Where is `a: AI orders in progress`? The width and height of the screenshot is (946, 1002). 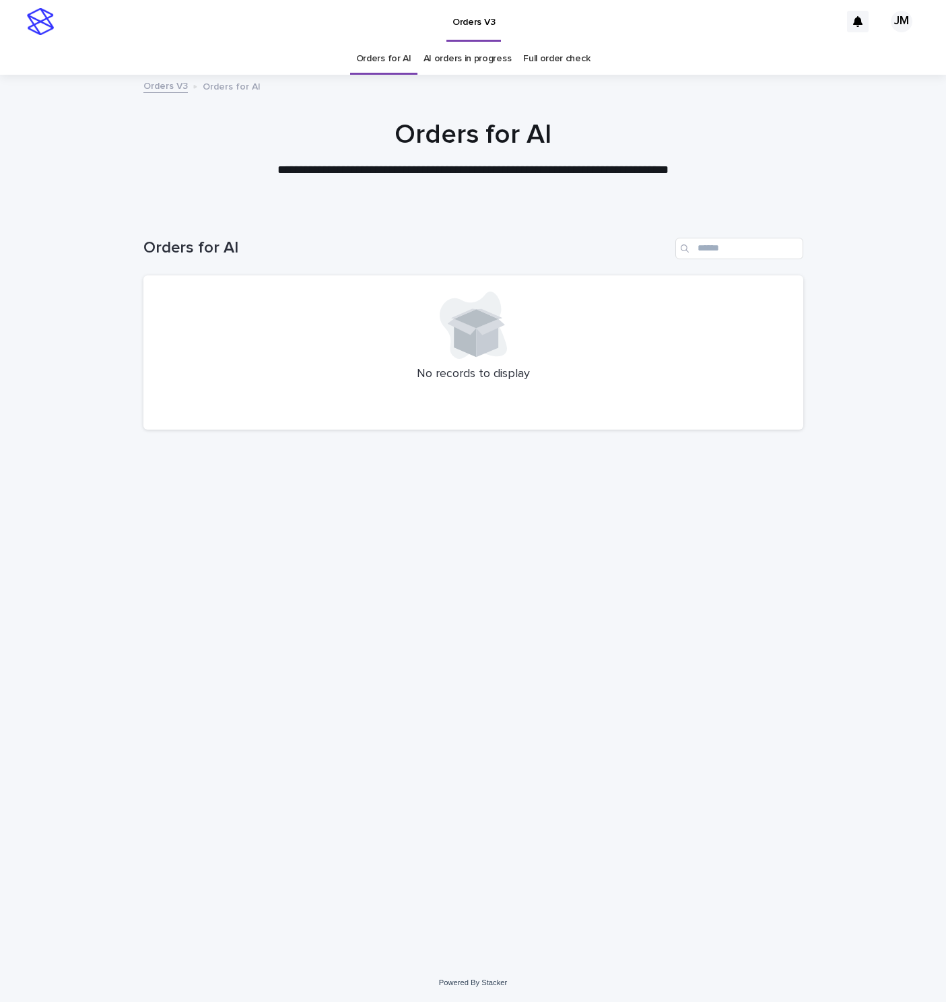
a: AI orders in progress is located at coordinates (467, 59).